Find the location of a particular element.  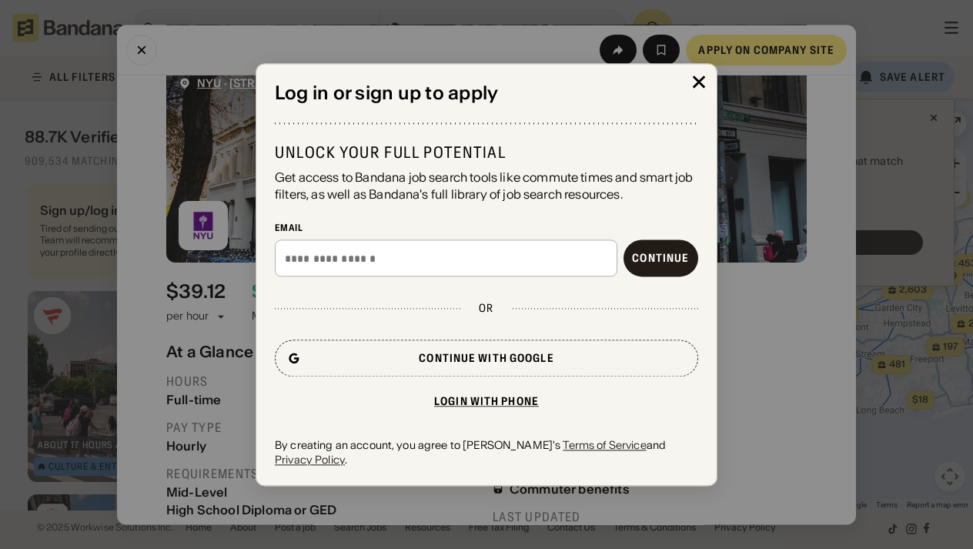

div: or is located at coordinates (486, 309).